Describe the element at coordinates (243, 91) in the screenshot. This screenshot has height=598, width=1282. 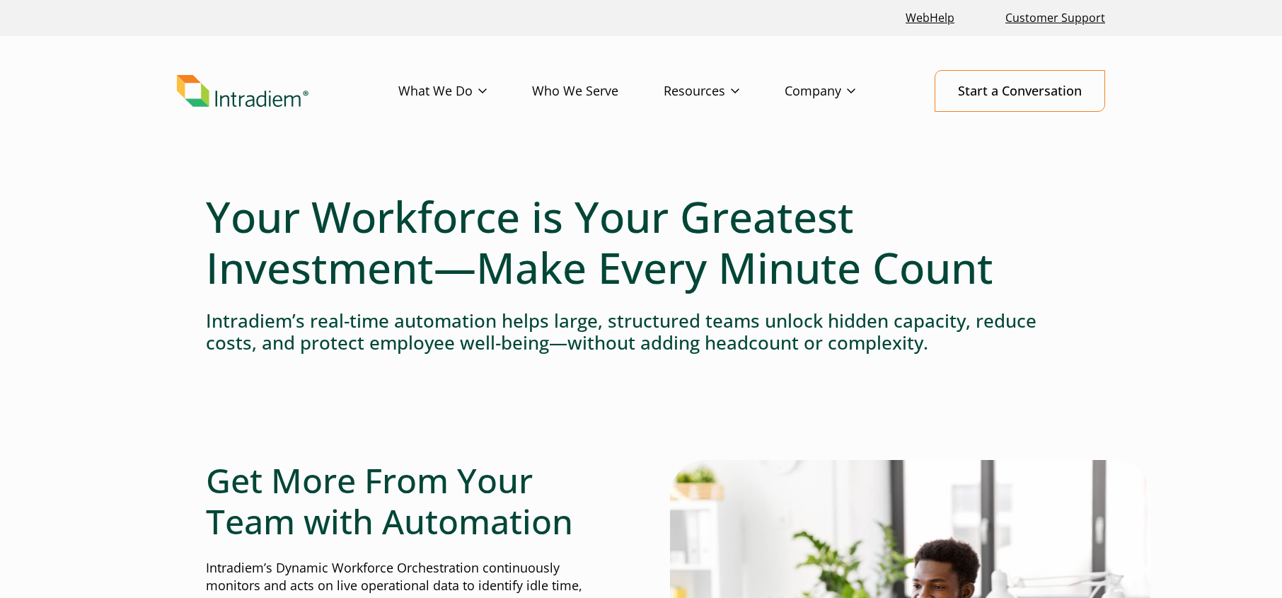
I see `img: Intradiem` at that location.